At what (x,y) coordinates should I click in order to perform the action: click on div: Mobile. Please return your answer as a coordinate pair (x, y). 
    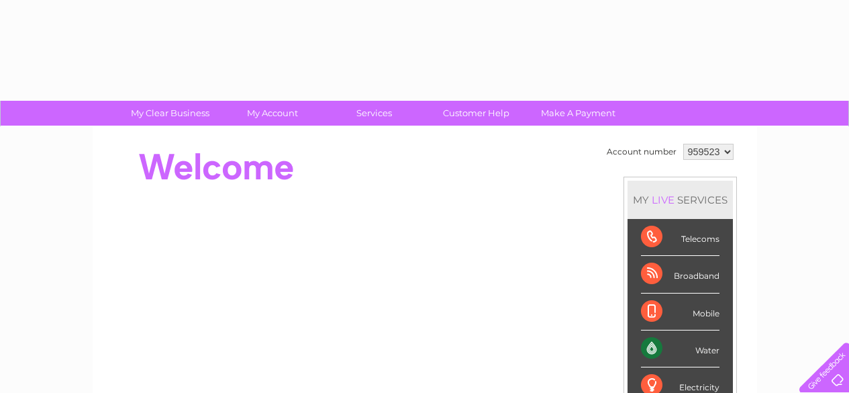
    Looking at the image, I should click on (680, 312).